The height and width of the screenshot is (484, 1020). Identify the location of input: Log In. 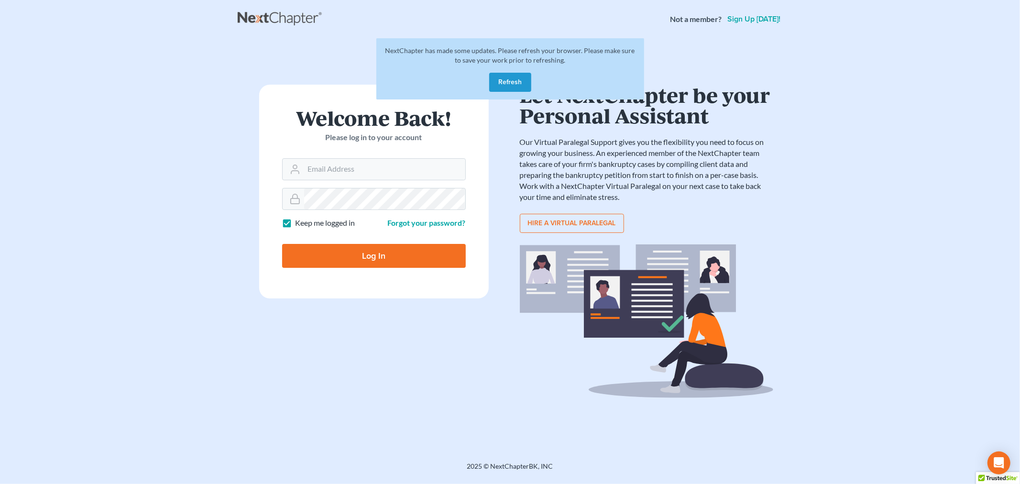
(374, 256).